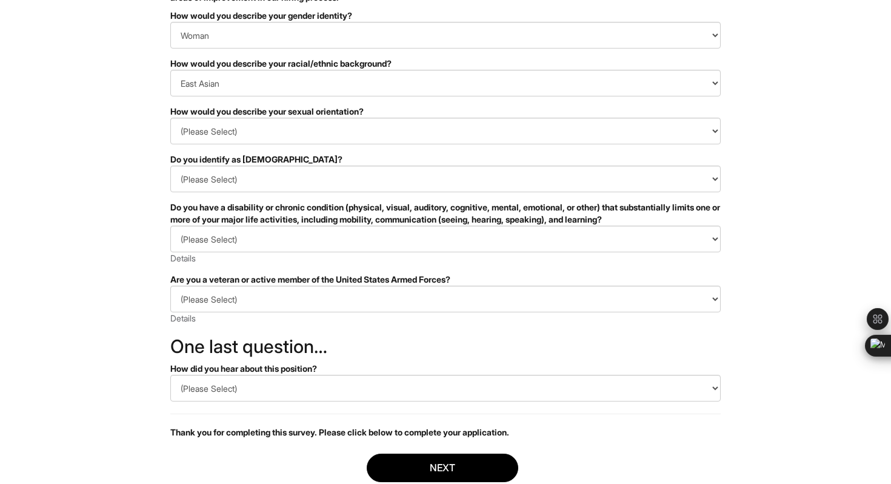 This screenshot has width=891, height=484. What do you see at coordinates (446, 112) in the screenshot?
I see `div: How would you describe your sexual orientation?` at bounding box center [446, 112].